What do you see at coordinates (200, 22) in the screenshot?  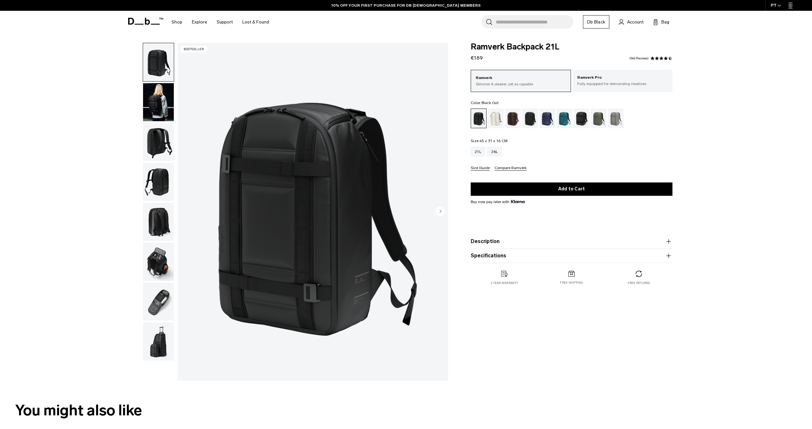 I see `a: Explore` at bounding box center [200, 22].